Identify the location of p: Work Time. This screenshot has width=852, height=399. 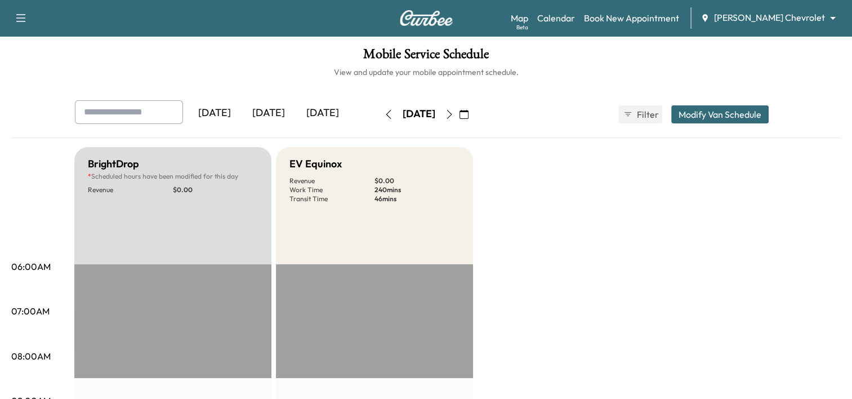
(332, 190).